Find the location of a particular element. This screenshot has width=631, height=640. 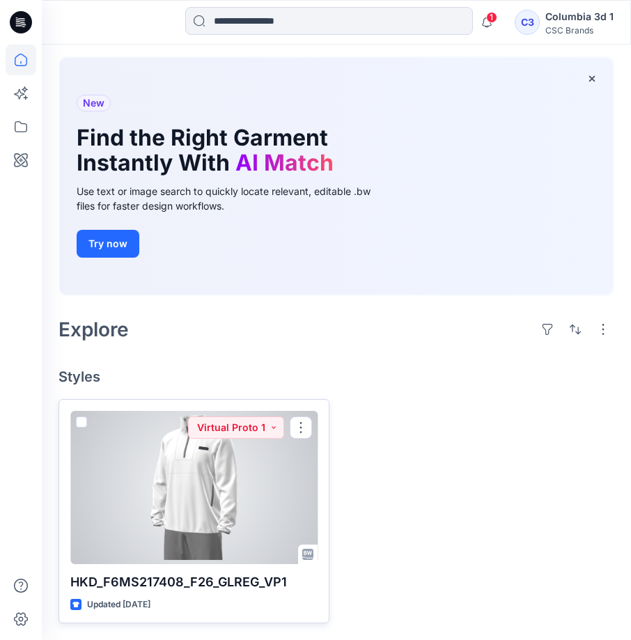

h1: Find the Right Garment Instantly With is located at coordinates (223, 150).